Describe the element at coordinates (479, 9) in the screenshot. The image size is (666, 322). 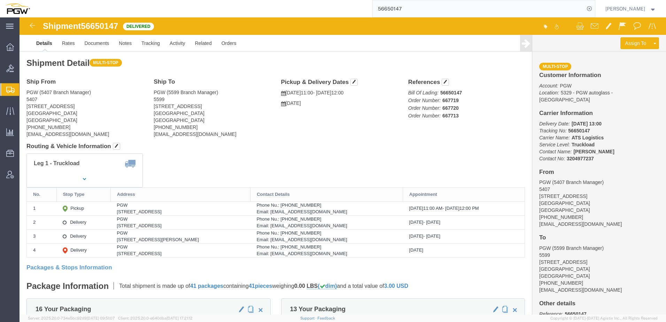
I see `input: Search for shipment number, reference number` at that location.